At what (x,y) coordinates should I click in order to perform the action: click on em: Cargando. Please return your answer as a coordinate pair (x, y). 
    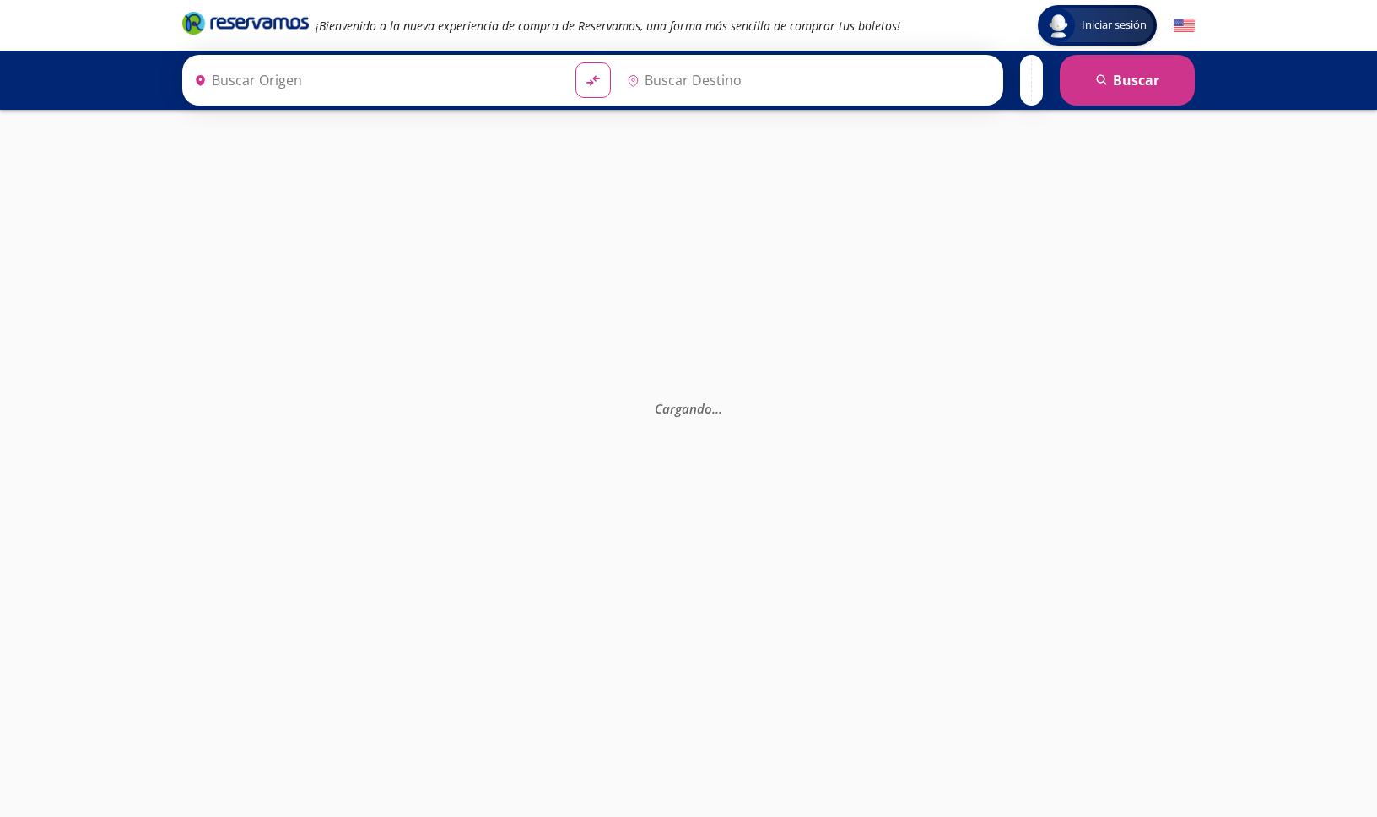
    Looking at the image, I should click on (689, 408).